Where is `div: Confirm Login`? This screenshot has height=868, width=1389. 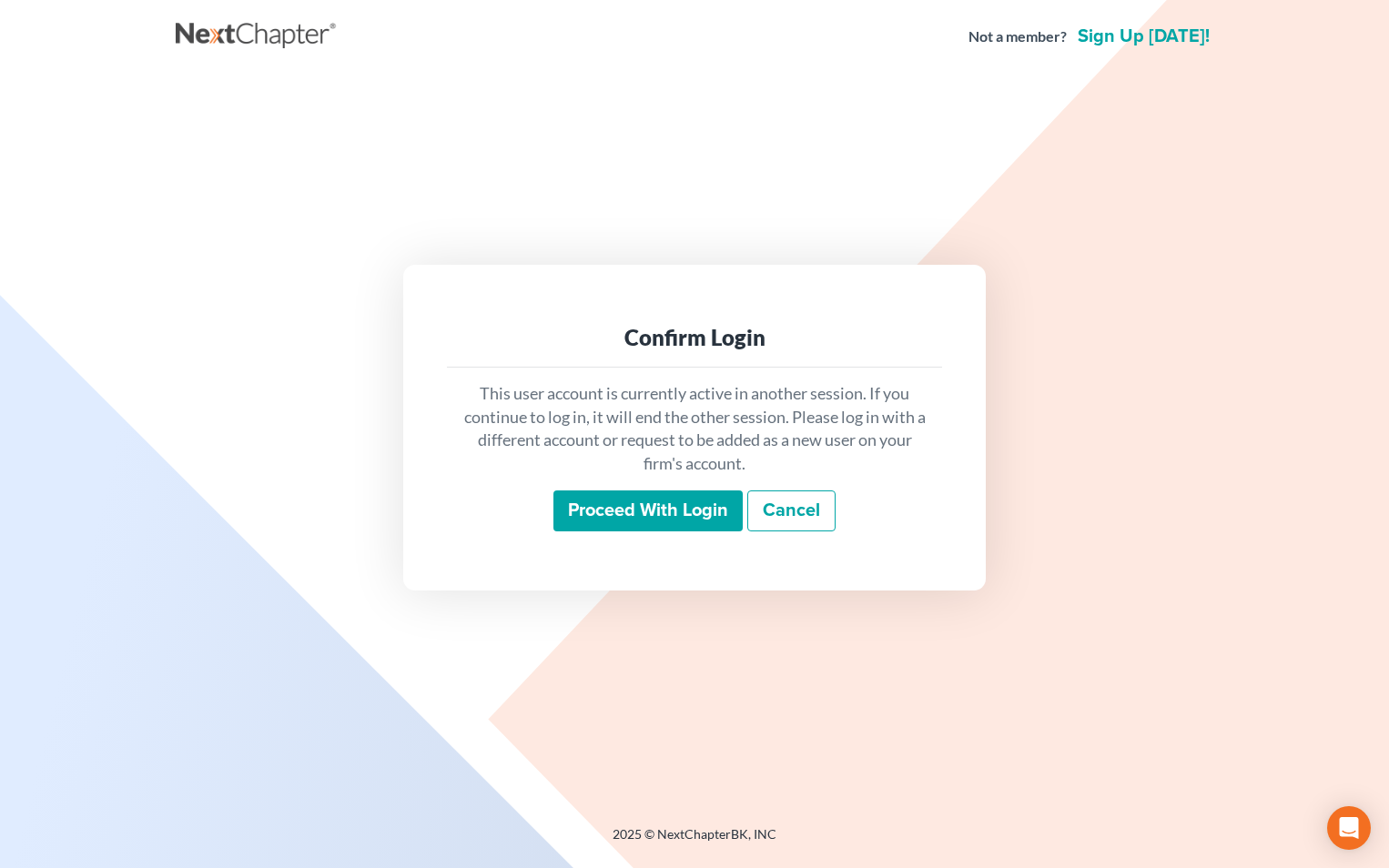
div: Confirm Login is located at coordinates (694, 338).